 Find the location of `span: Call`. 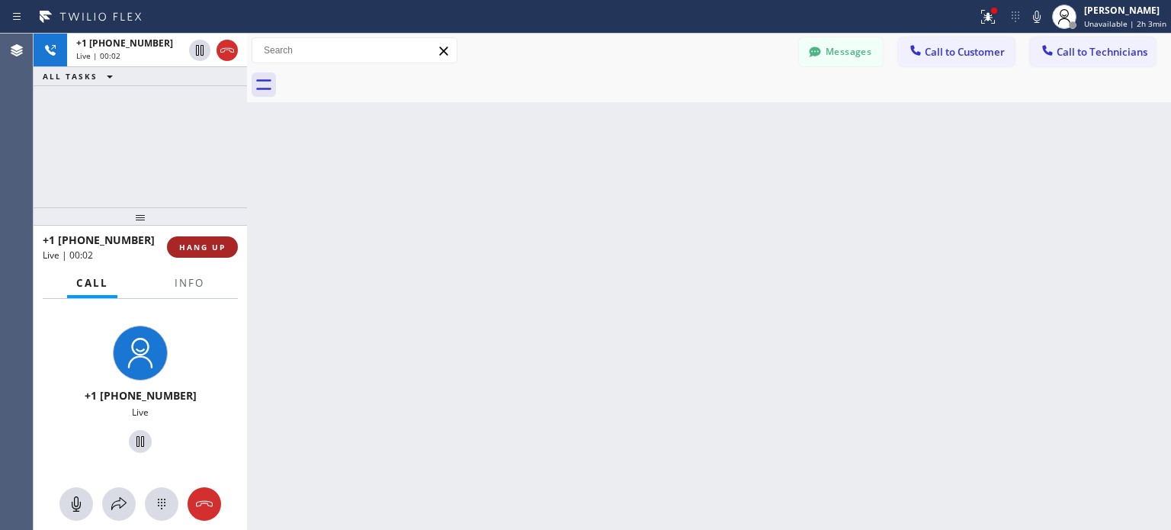

span: Call is located at coordinates (92, 283).